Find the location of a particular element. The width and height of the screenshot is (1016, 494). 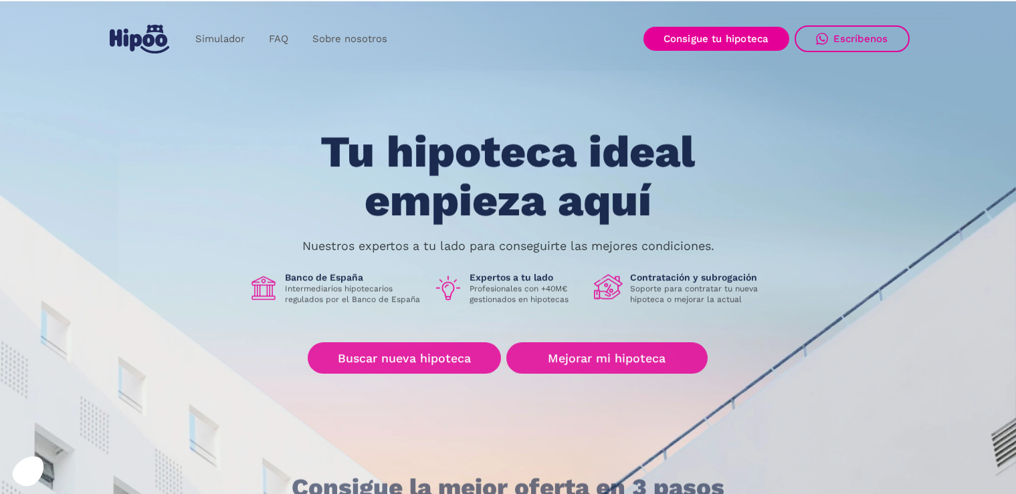

a: Mejorar mi hipoteca is located at coordinates (607, 359).